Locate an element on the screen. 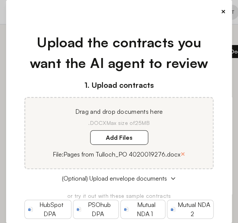  h1: Upload the contracts you want the AI agent to review is located at coordinates (119, 53).